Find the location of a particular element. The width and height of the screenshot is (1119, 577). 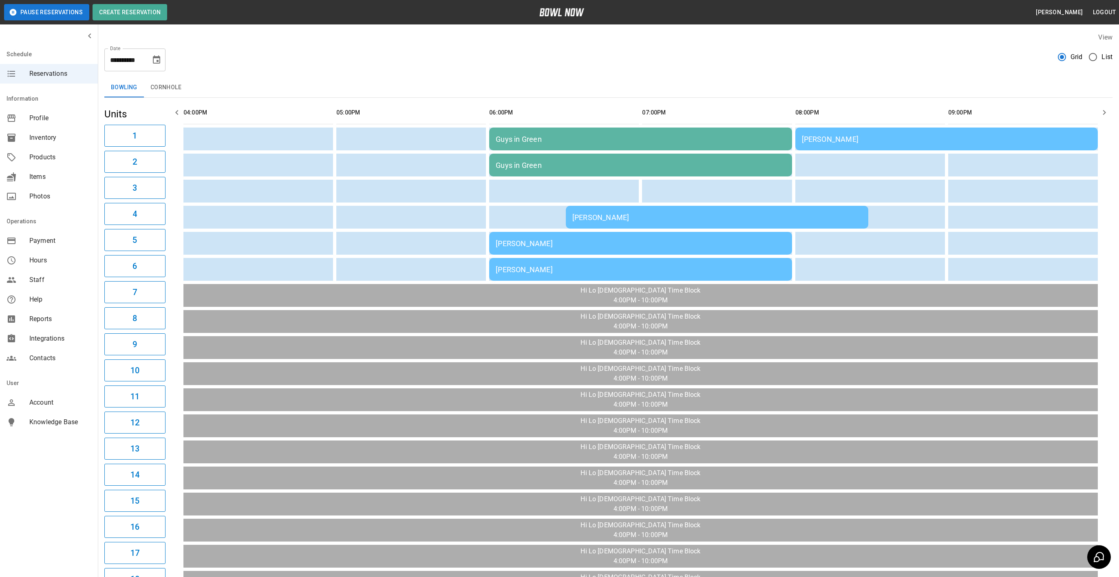

span: Contacts is located at coordinates (60, 358).